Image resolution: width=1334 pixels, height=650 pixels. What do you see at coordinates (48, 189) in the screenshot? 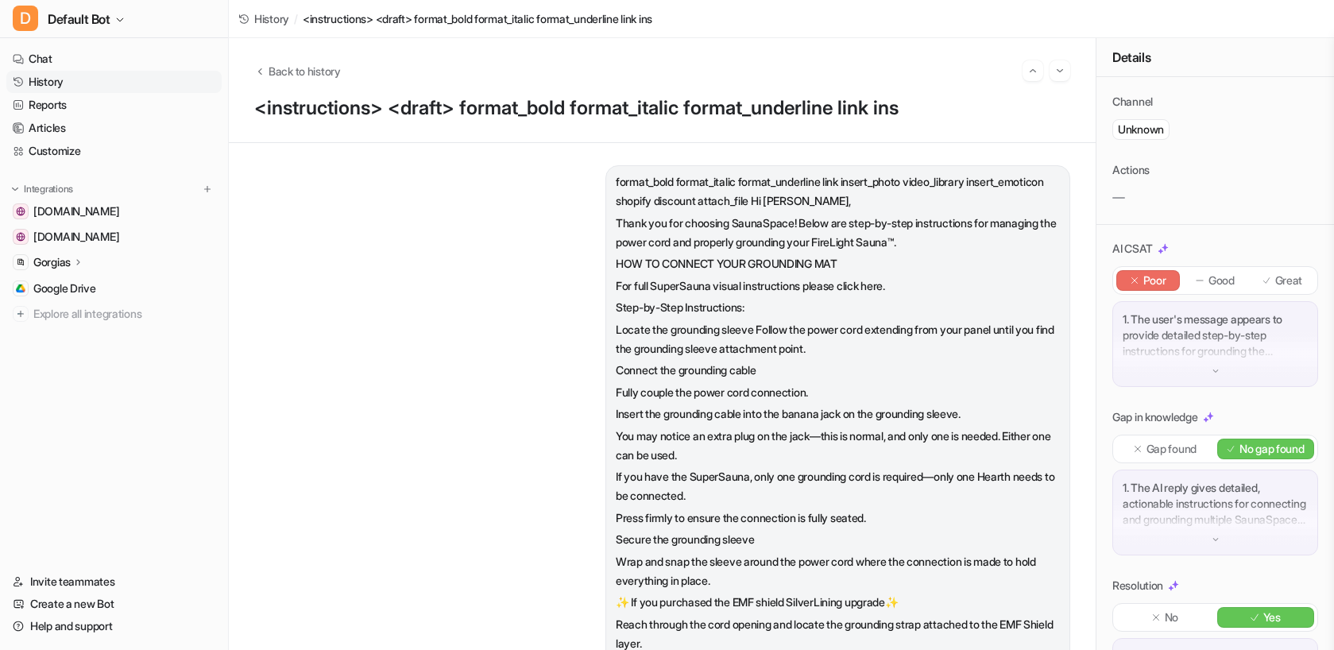
I see `p: Integrations` at bounding box center [48, 189].